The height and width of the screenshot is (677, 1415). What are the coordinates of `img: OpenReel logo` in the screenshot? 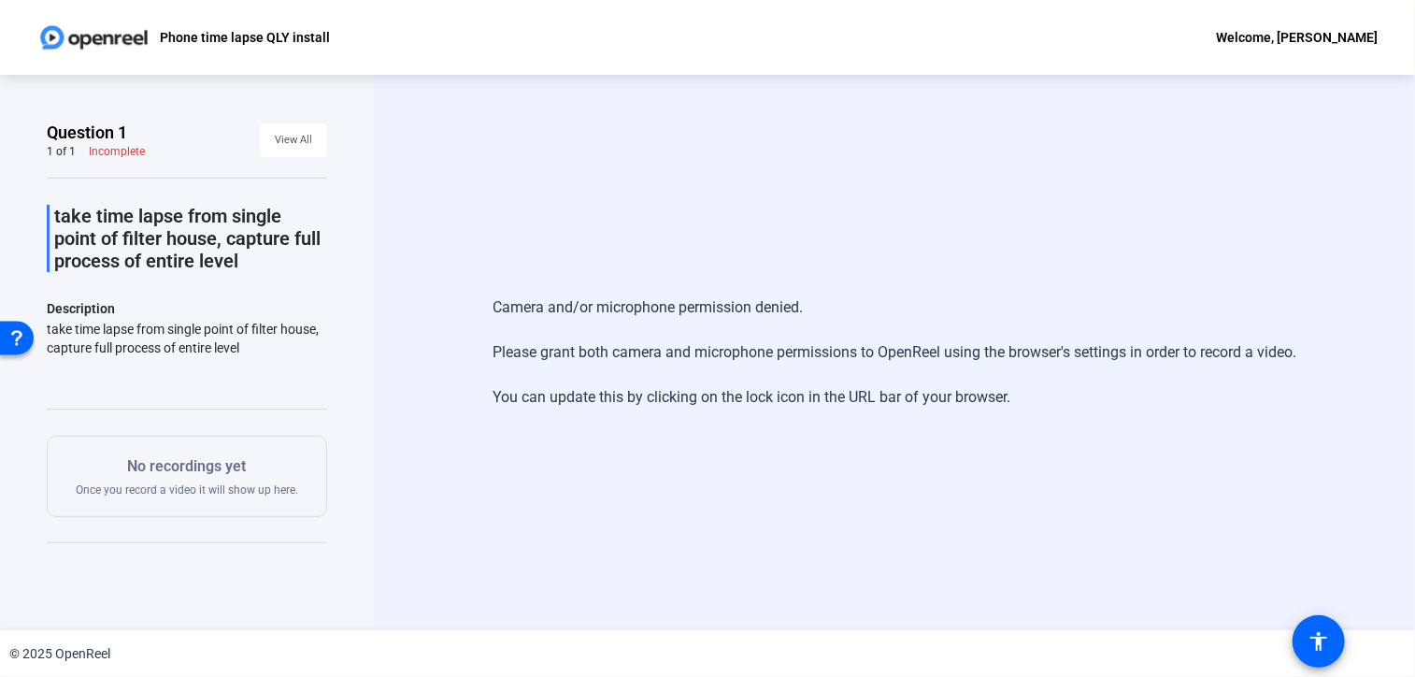 It's located at (93, 37).